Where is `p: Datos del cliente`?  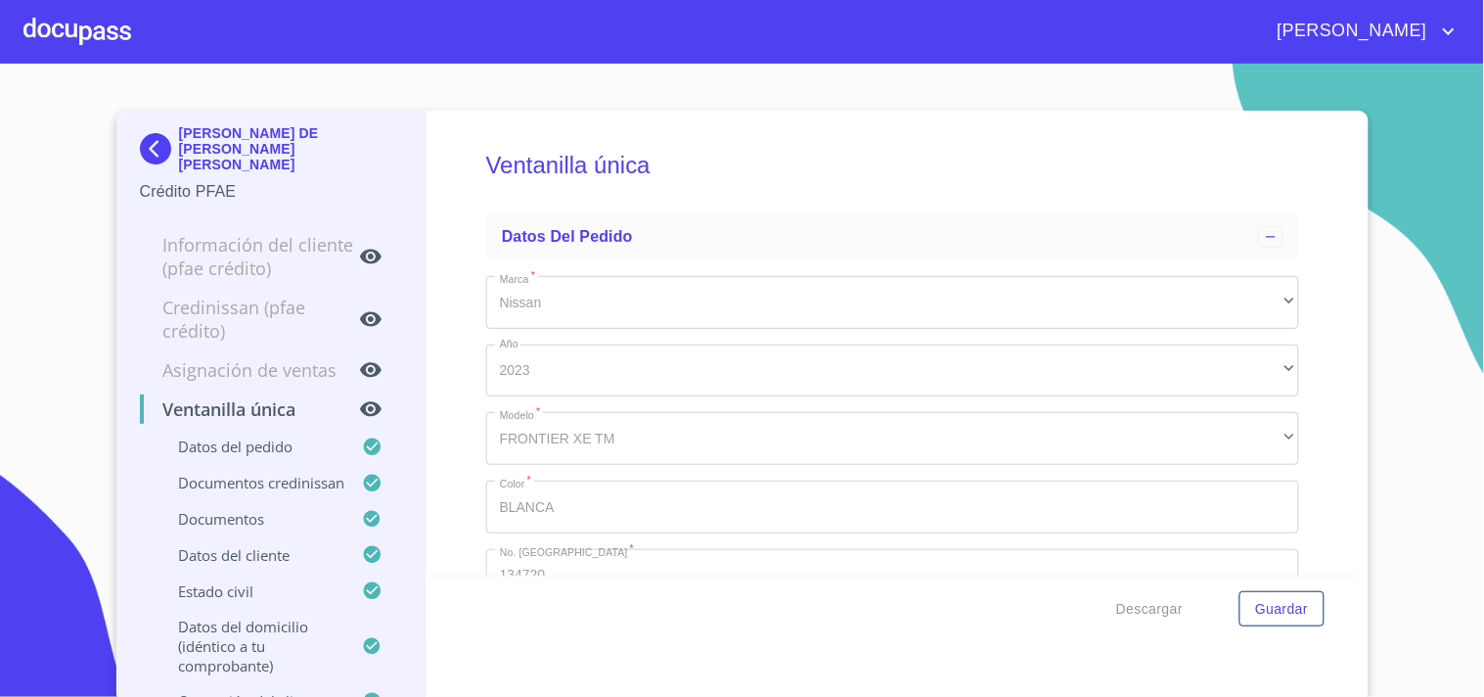
p: Datos del cliente is located at coordinates (251, 555).